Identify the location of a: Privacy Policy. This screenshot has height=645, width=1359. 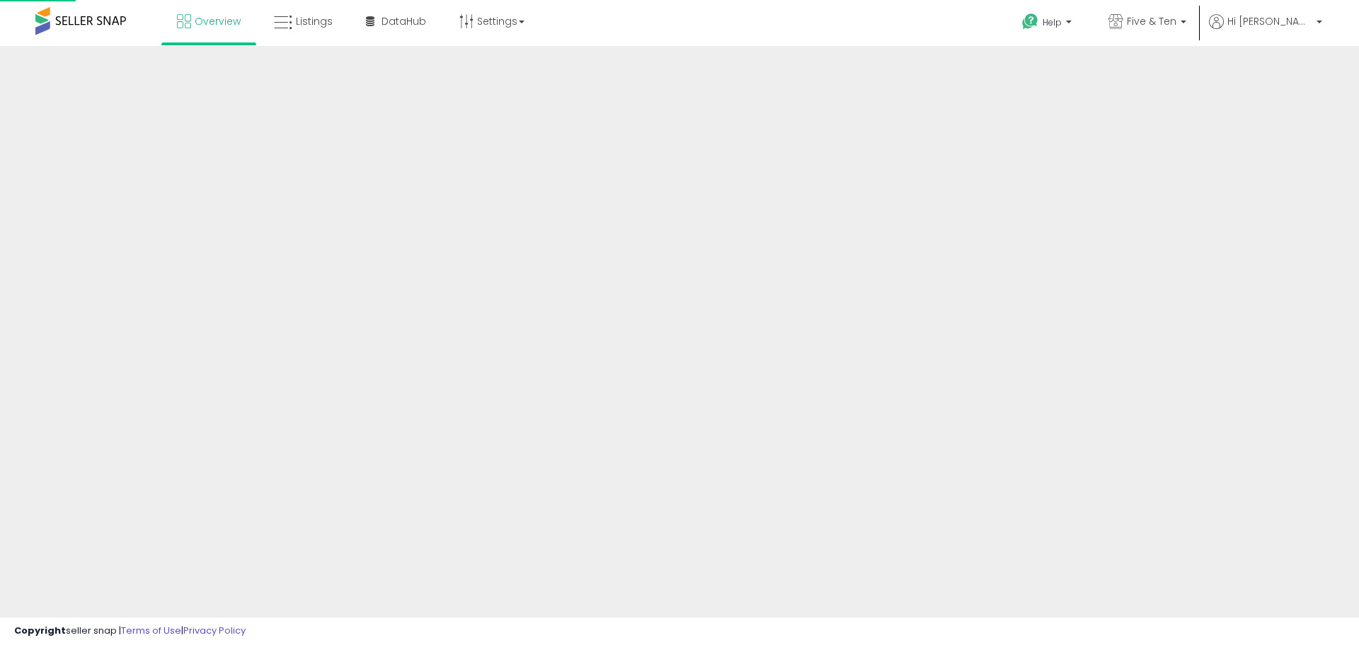
(214, 630).